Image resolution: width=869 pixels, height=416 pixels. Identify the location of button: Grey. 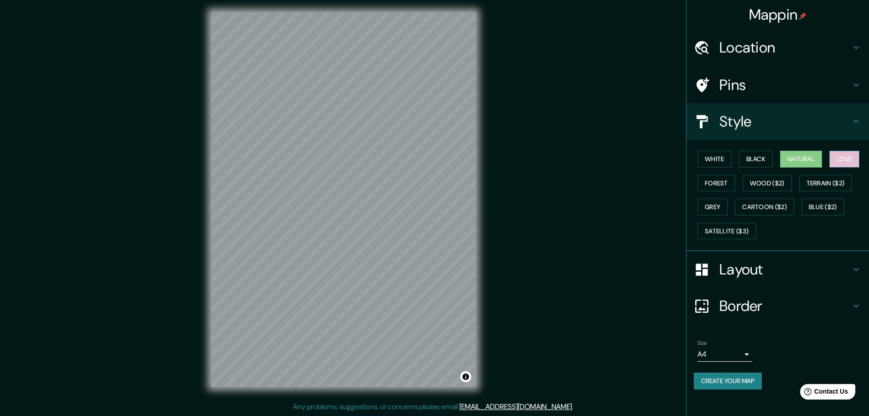
(713, 207).